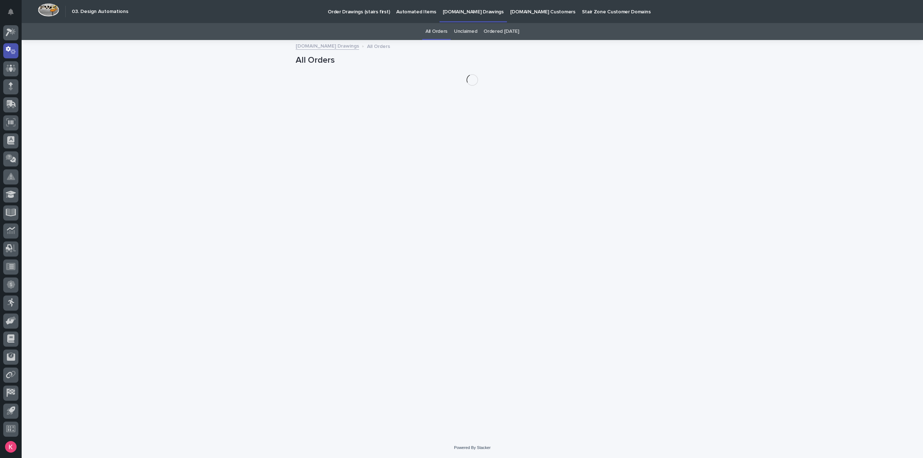 The image size is (923, 458). What do you see at coordinates (466, 31) in the screenshot?
I see `a: Unclaimed` at bounding box center [466, 31].